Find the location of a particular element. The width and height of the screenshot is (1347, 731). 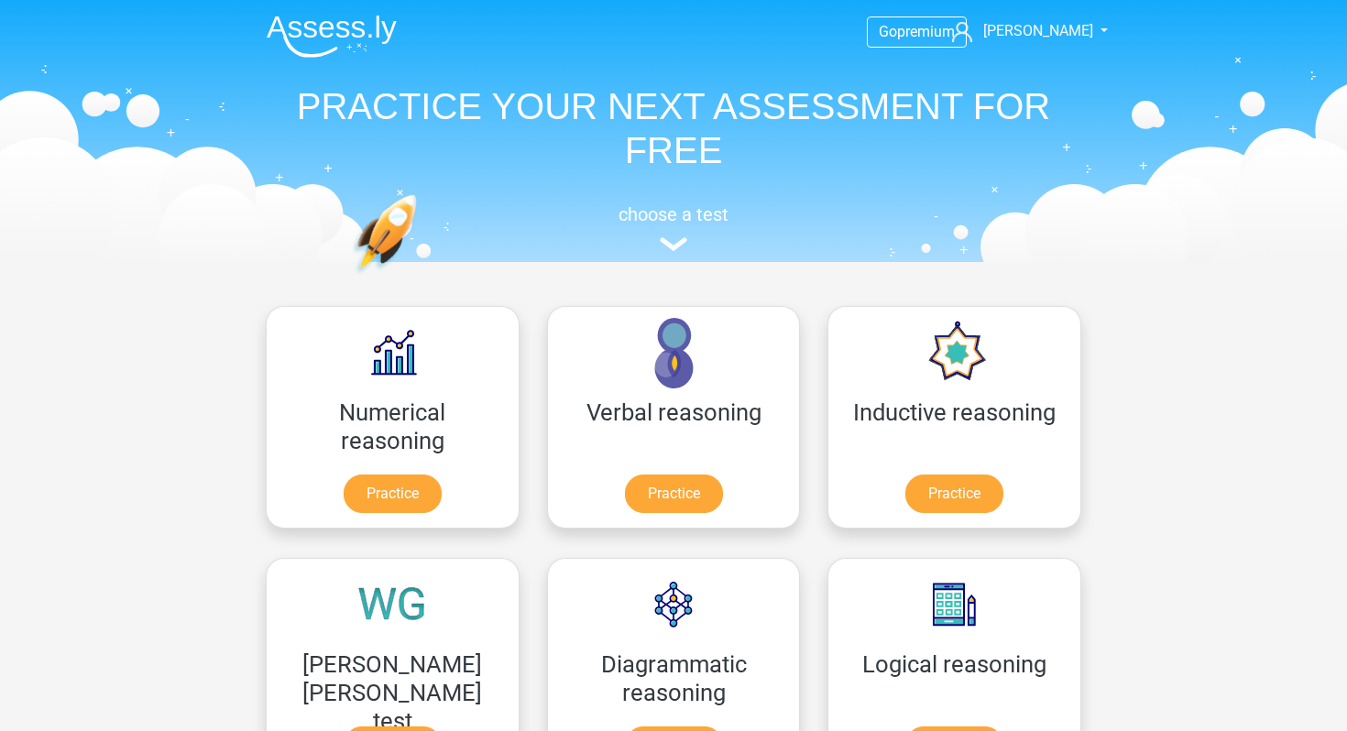

a: choose a test is located at coordinates (673, 227).